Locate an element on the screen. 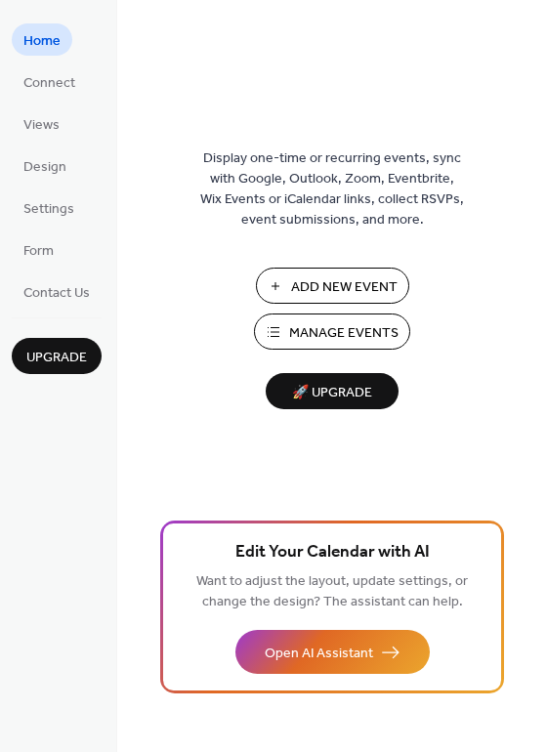 Image resolution: width=547 pixels, height=752 pixels. button: Upgrade is located at coordinates (57, 356).